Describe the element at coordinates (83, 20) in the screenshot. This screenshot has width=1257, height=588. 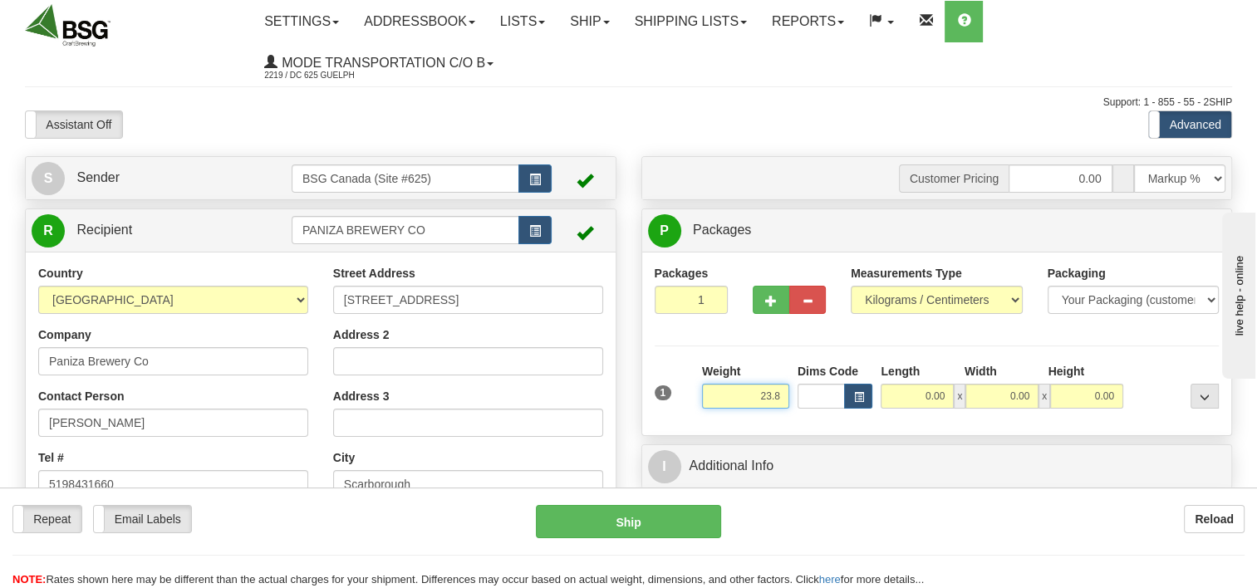
I see `div: live help - online` at that location.